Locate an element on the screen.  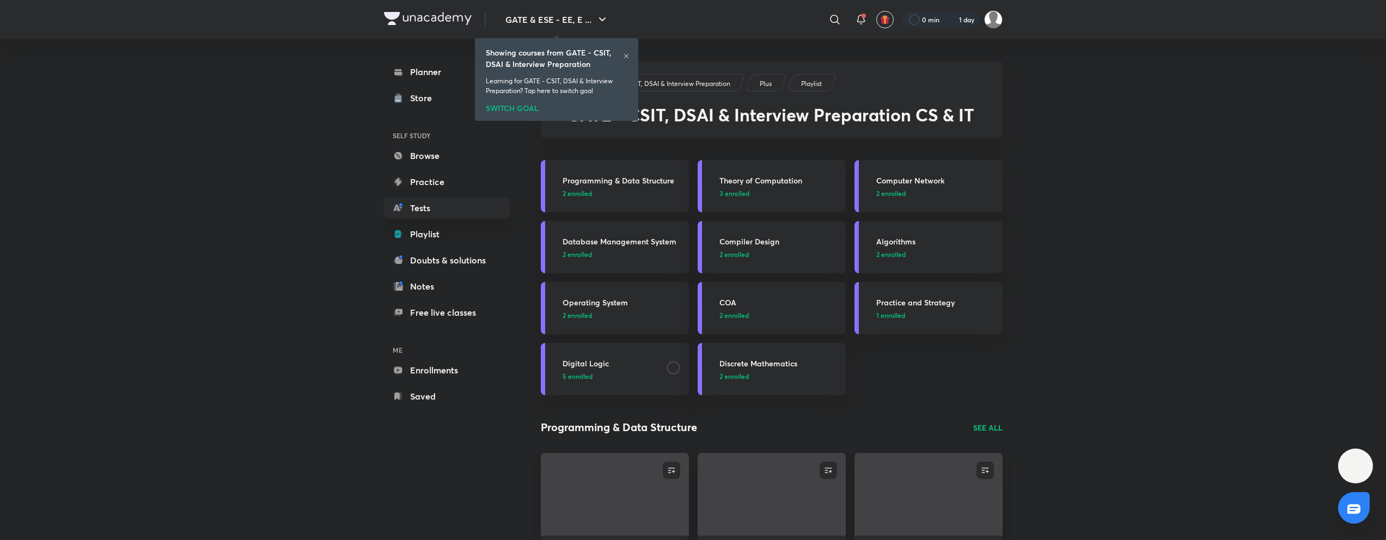
h3: Compiler Design is located at coordinates (779, 241).